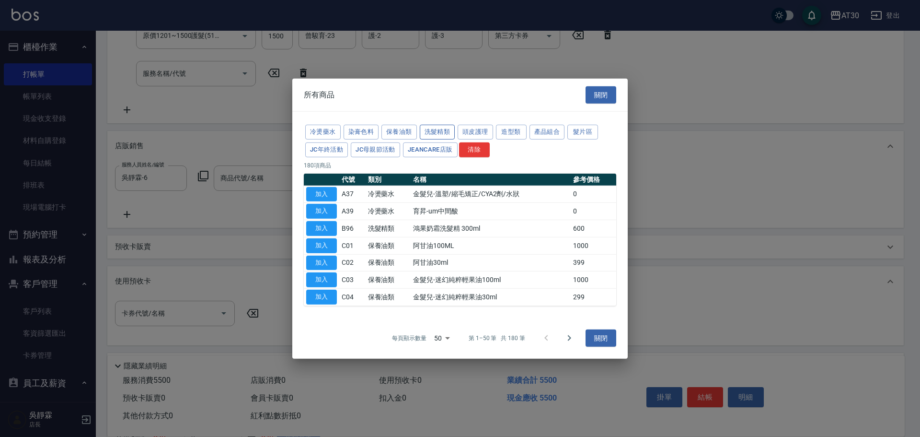  What do you see at coordinates (511, 132) in the screenshot?
I see `button: 造型類` at bounding box center [511, 132].